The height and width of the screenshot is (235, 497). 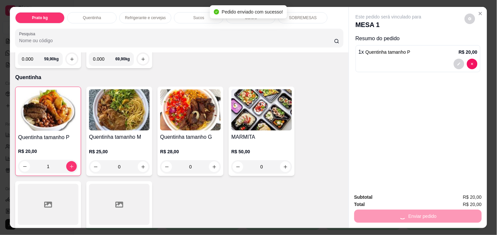 What do you see at coordinates (40, 18) in the screenshot?
I see `p: Prato kg` at bounding box center [40, 18].